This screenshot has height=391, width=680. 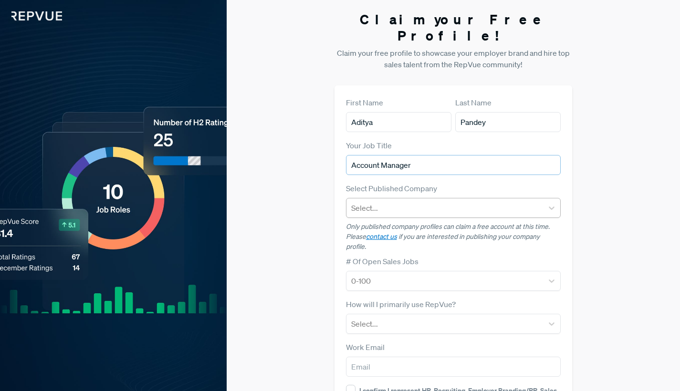 I want to click on input: Title, so click(x=453, y=165).